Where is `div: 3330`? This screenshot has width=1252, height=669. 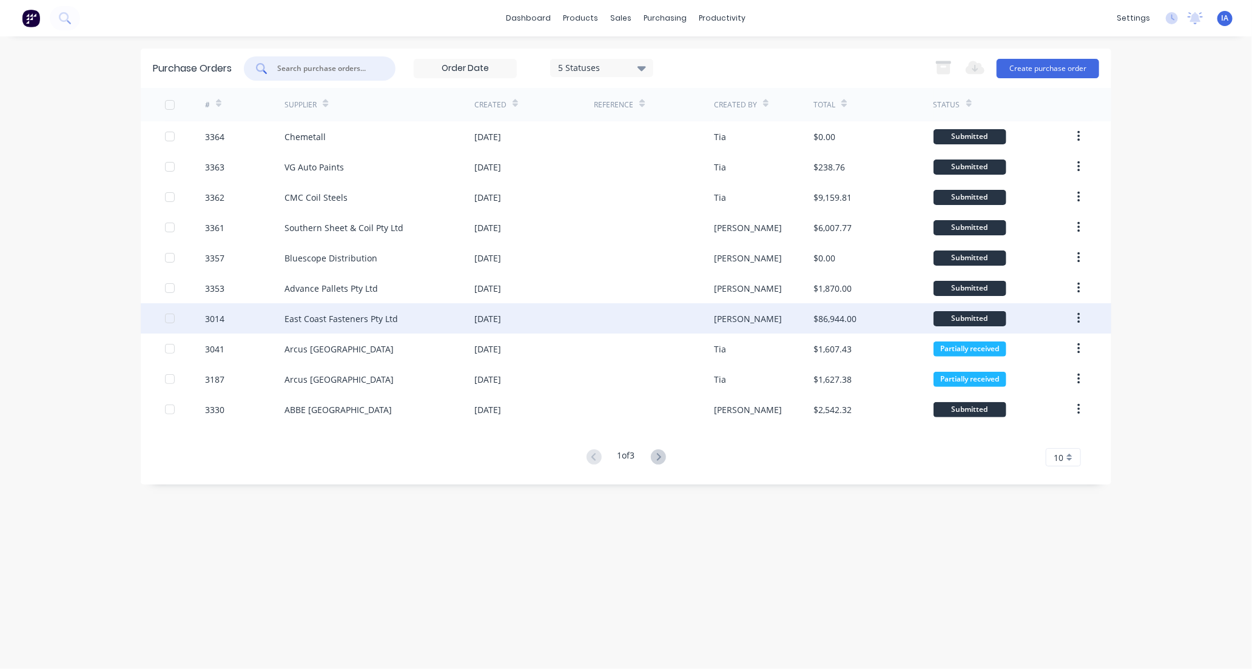 div: 3330 is located at coordinates (215, 409).